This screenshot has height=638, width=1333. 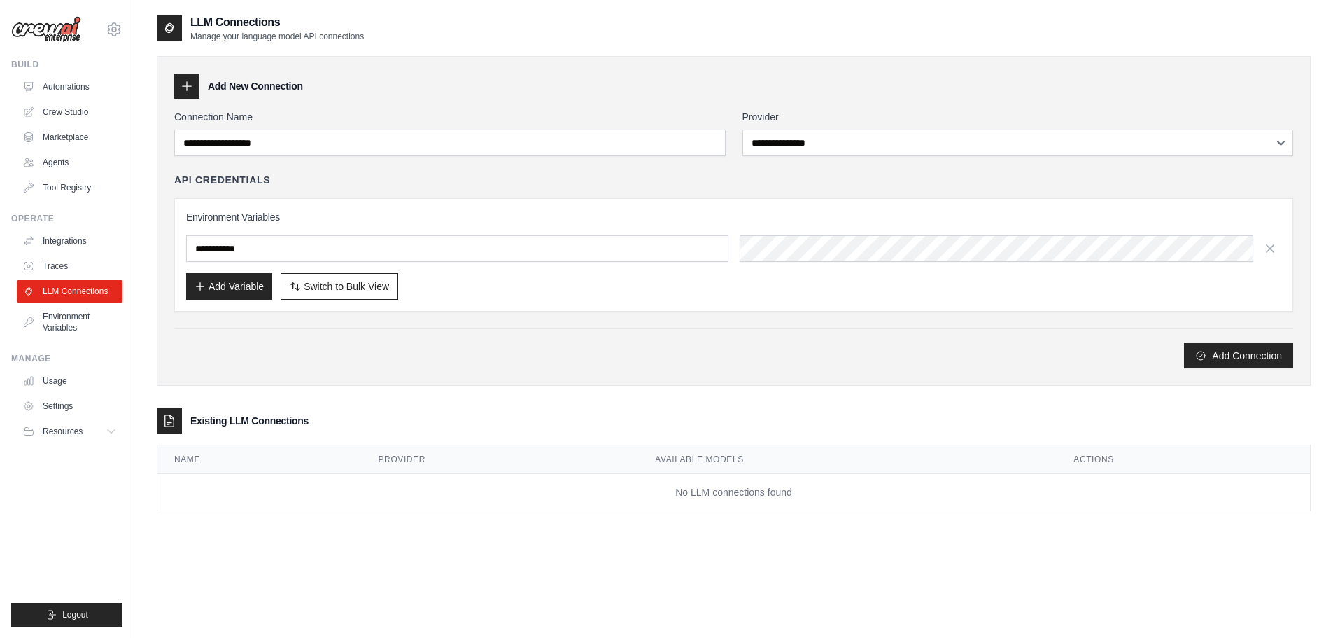 What do you see at coordinates (69, 137) in the screenshot?
I see `a: Marketplace` at bounding box center [69, 137].